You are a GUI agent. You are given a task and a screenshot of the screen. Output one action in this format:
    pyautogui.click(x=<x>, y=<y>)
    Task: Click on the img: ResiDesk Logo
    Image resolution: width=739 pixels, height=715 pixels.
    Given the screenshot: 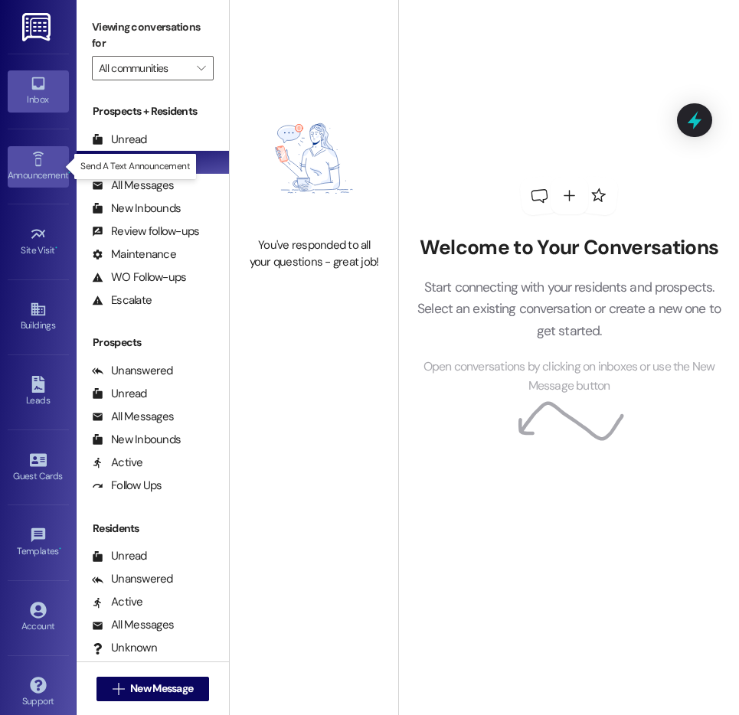 What is the action you would take?
    pyautogui.click(x=38, y=27)
    